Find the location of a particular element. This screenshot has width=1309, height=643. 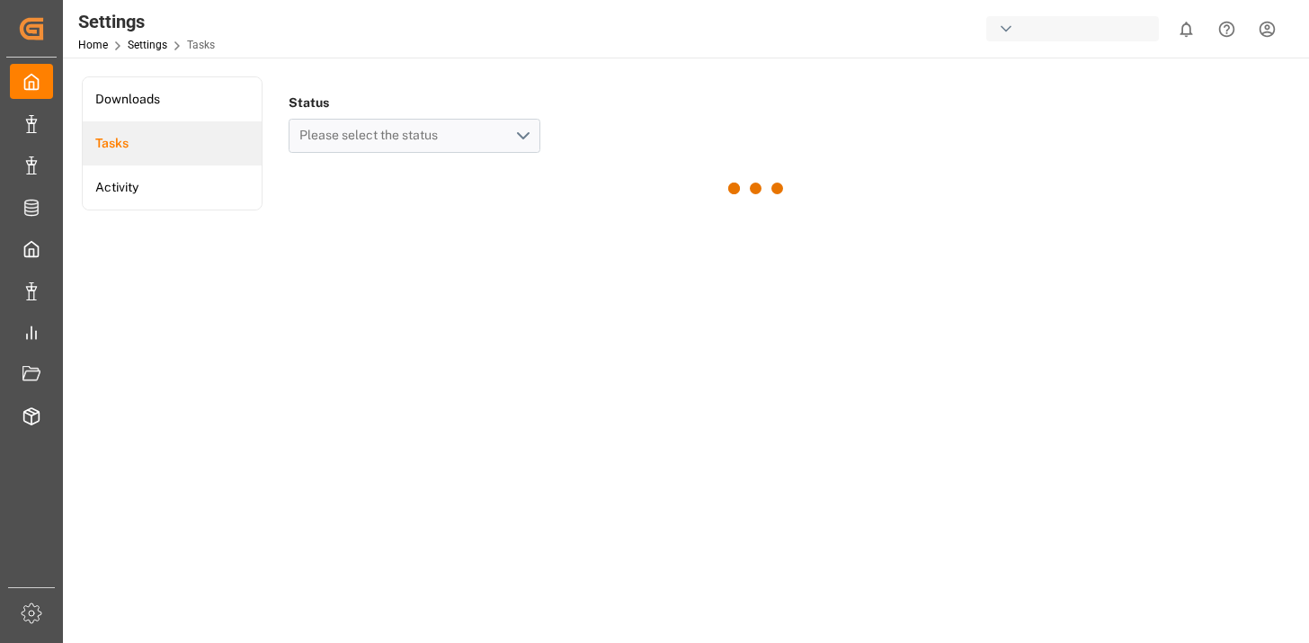

button: Help Center is located at coordinates (1227, 29).